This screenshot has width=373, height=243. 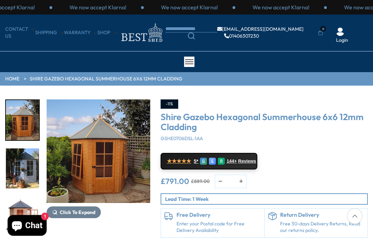 I want to click on img: GAZEBOSUMMERHOUSElifestyle_d121fdfb-c271-4e8e-aa94-f65d3c5aa7da_200x200.jpg, so click(x=22, y=169).